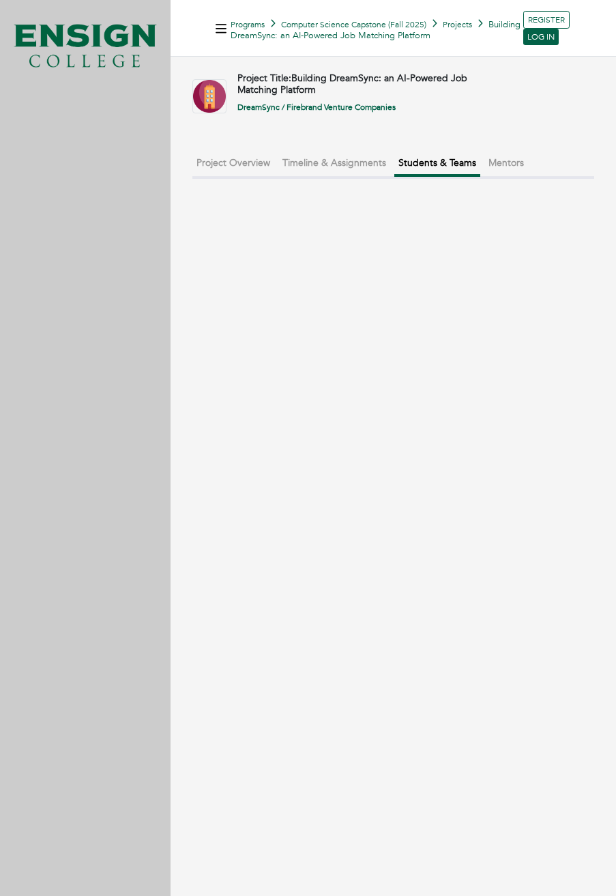  Describe the element at coordinates (85, 46) in the screenshot. I see `img: Ensign_logo.png` at that location.